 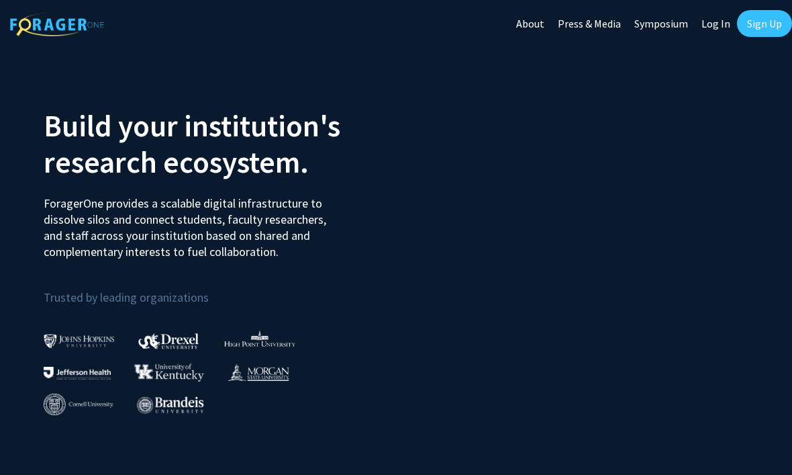 What do you see at coordinates (260, 338) in the screenshot?
I see `img: High Point University` at bounding box center [260, 338].